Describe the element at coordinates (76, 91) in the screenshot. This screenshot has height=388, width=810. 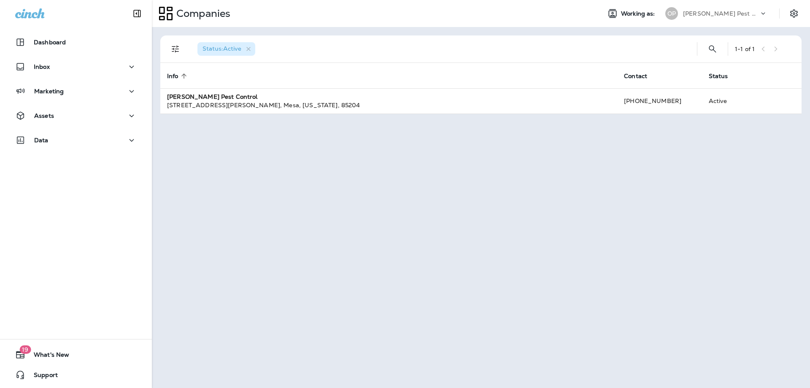
I see `button: Marketing` at that location.